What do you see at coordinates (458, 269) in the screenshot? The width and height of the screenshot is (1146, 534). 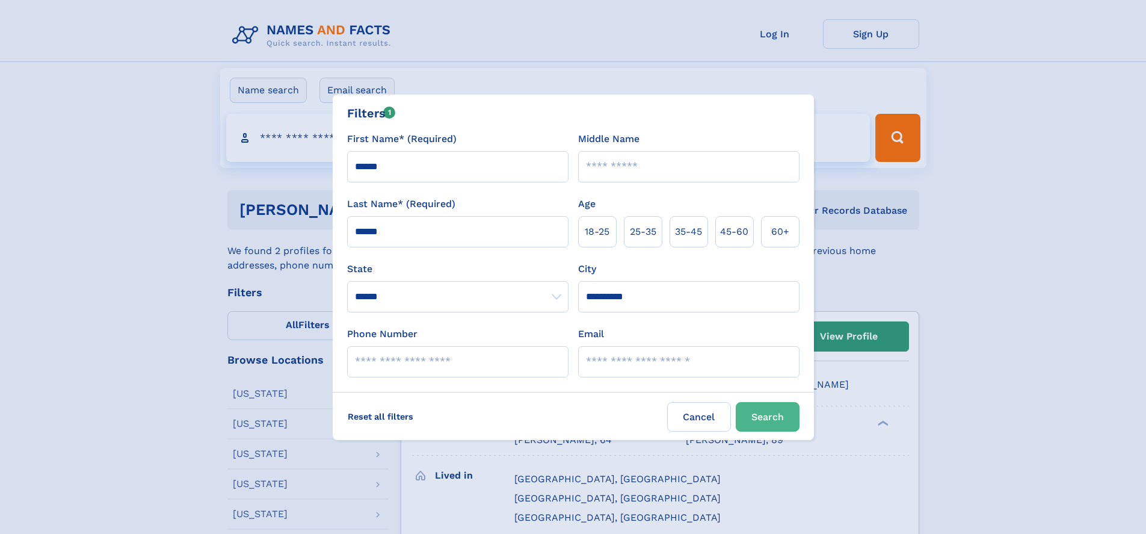 I see `label: State` at bounding box center [458, 269].